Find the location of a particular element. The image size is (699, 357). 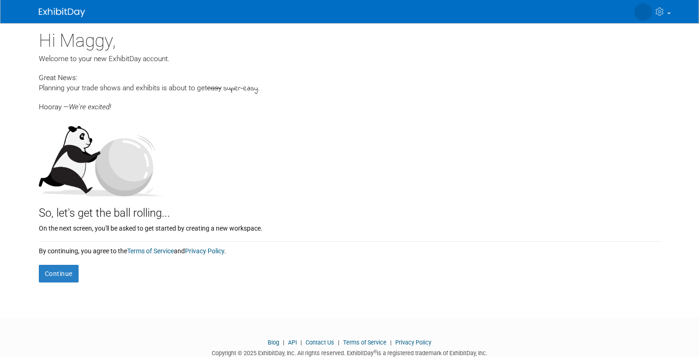

div: On the next screen, you'll be asked to get started by creating a new workspace. is located at coordinates (350, 227).